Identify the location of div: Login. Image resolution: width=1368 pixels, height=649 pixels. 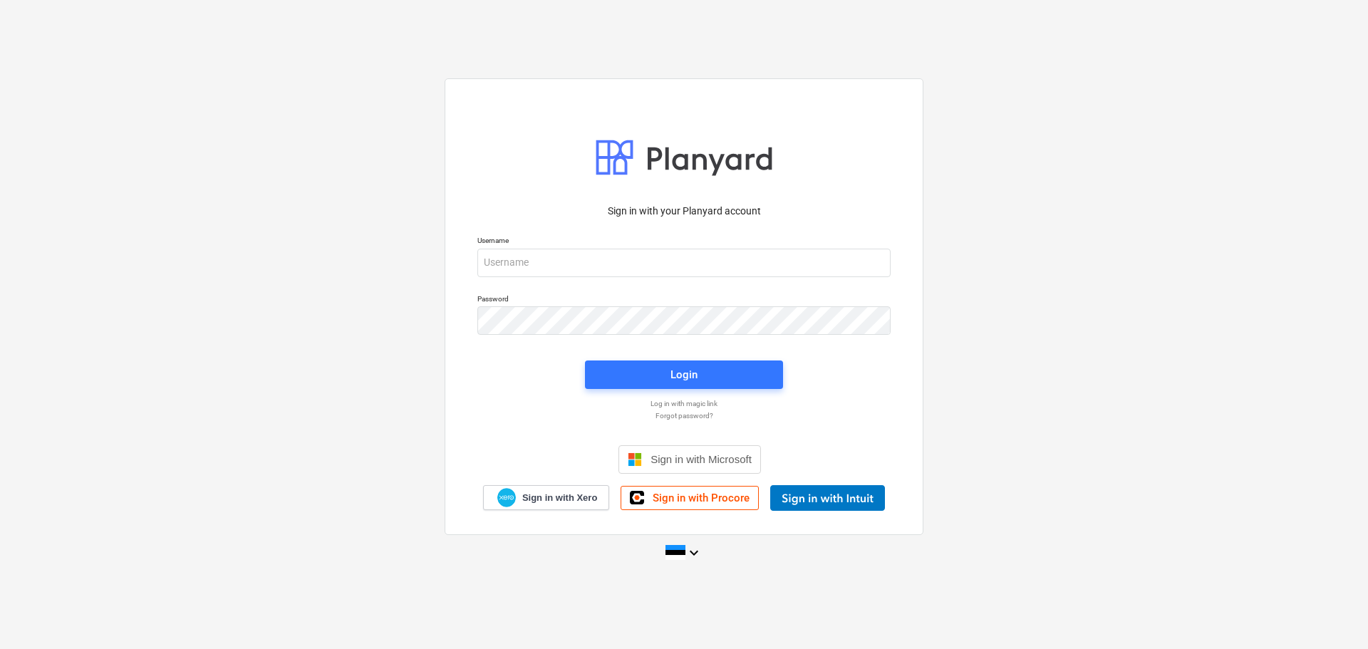
(684, 375).